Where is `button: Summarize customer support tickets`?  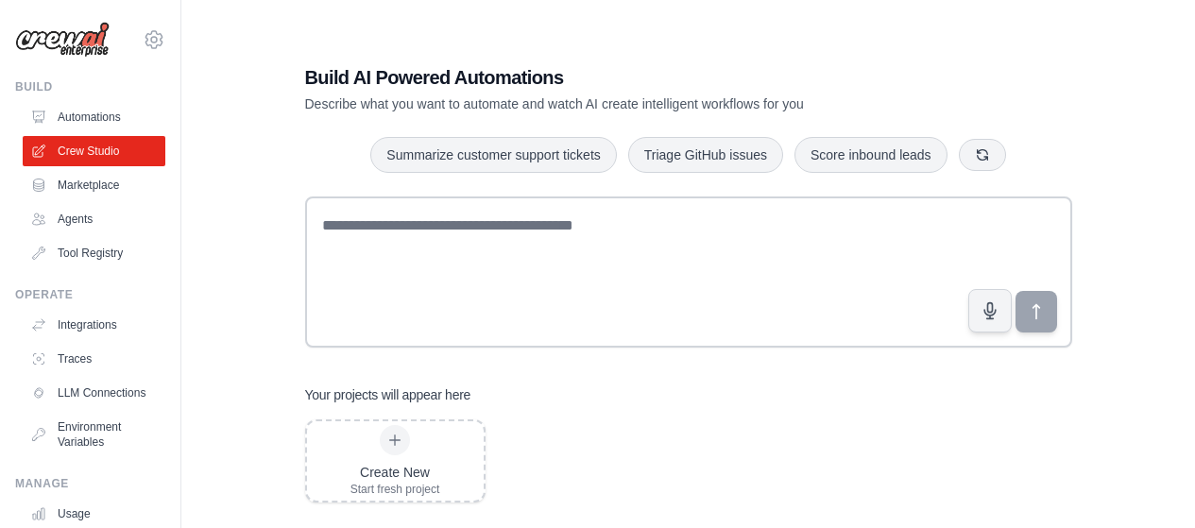 button: Summarize customer support tickets is located at coordinates (493, 155).